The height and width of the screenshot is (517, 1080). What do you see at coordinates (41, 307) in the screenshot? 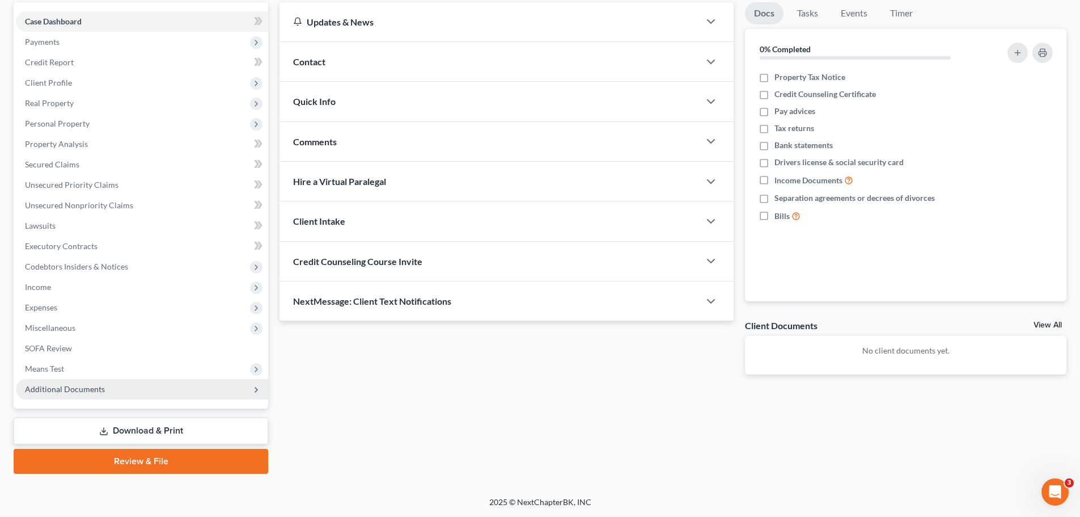
I see `span: Expenses` at bounding box center [41, 307].